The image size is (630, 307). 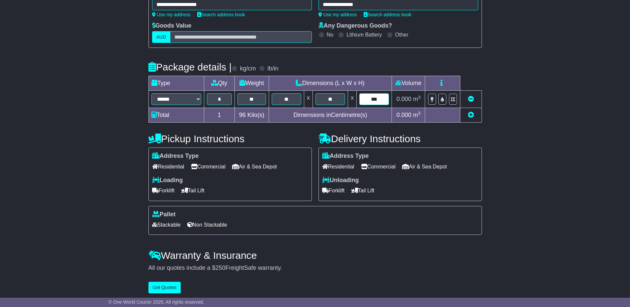 What do you see at coordinates (408, 83) in the screenshot?
I see `td: Volume` at bounding box center [408, 83].